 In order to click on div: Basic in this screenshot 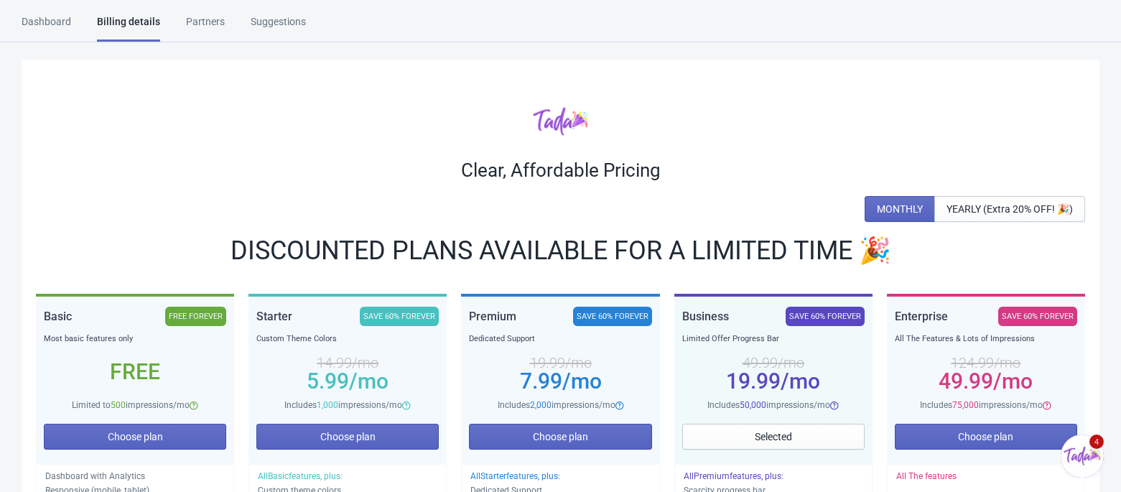, I will do `click(57, 316)`.